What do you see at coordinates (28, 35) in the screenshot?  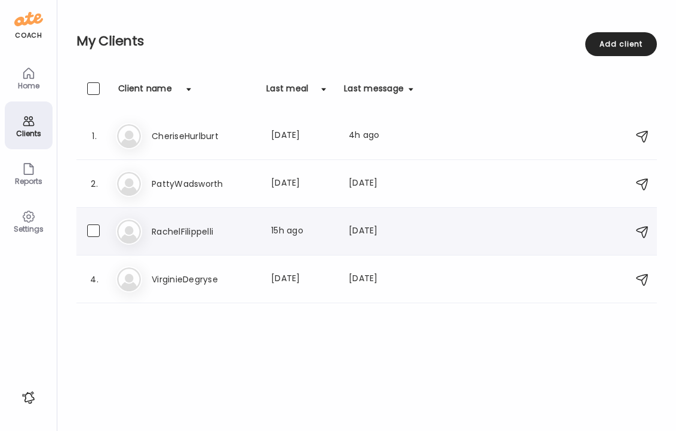 I see `div: coach` at bounding box center [28, 35].